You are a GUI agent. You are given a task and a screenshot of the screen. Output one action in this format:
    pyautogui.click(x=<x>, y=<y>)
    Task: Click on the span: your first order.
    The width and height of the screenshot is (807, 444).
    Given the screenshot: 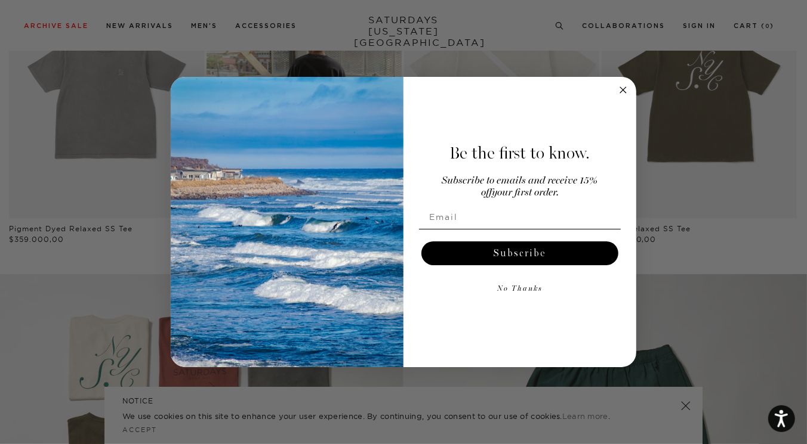 What is the action you would take?
    pyautogui.click(x=525, y=193)
    